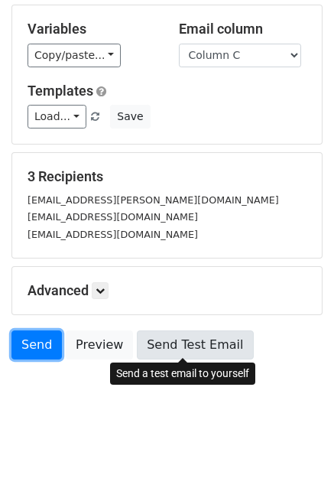  What do you see at coordinates (57, 116) in the screenshot?
I see `a: Load...` at bounding box center [57, 116].